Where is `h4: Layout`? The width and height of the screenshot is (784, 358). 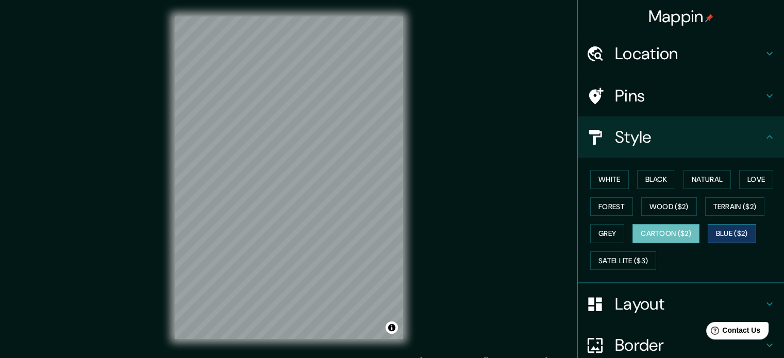 h4: Layout is located at coordinates (689, 304).